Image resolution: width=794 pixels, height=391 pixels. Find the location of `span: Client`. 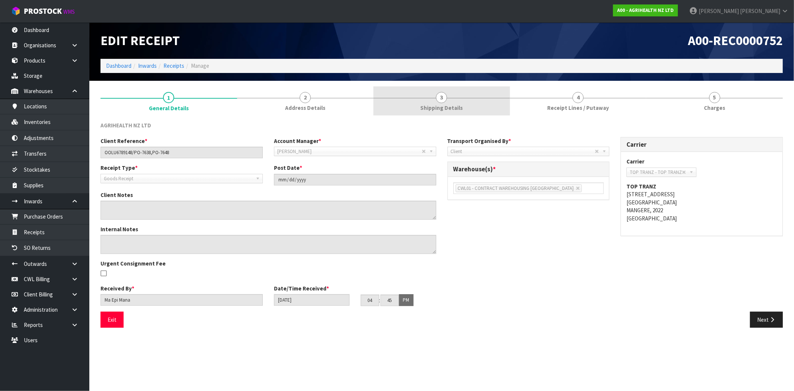

span: Client is located at coordinates (523, 151).